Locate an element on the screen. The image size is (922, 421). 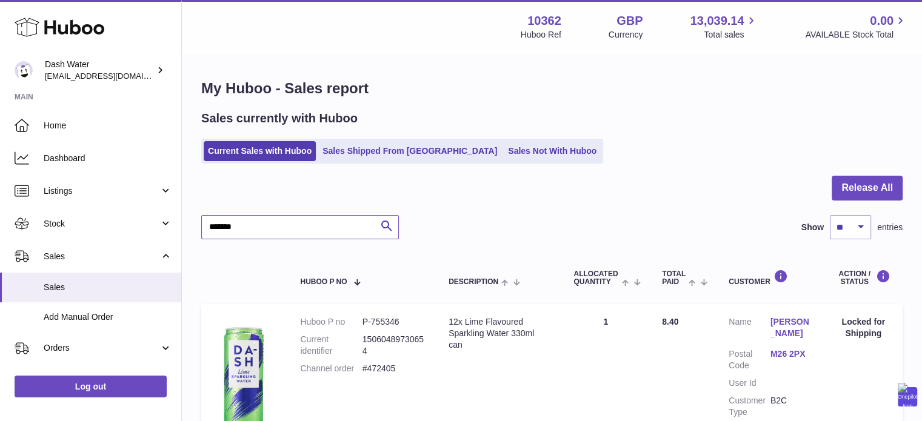
dd: B2C is located at coordinates (791, 407).